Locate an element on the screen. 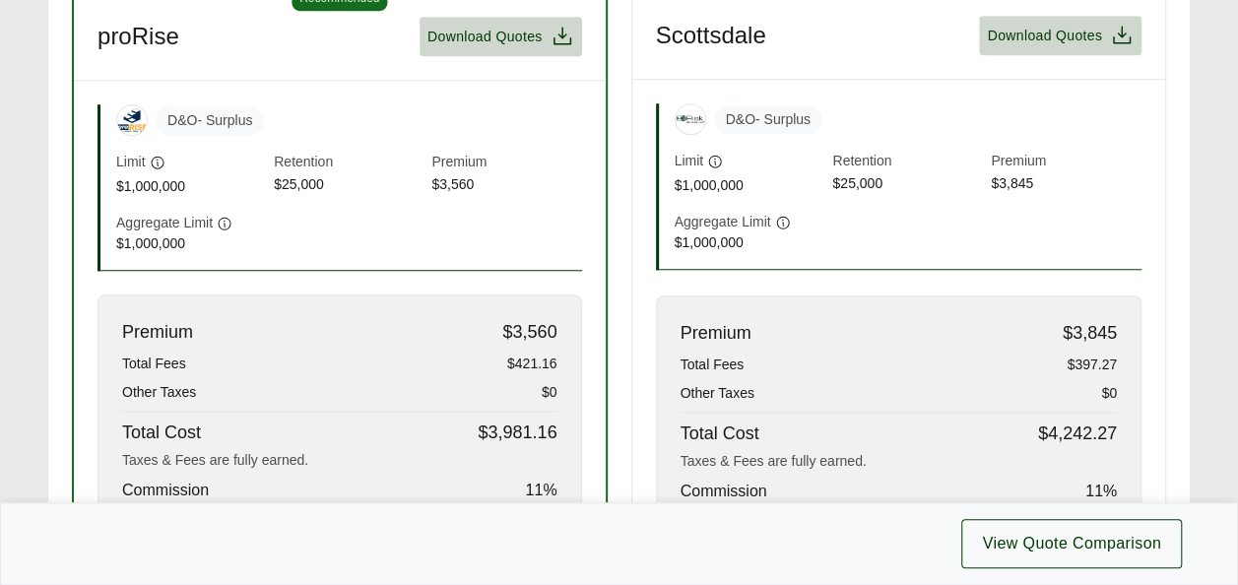  img: Scottsdale is located at coordinates (690, 119).